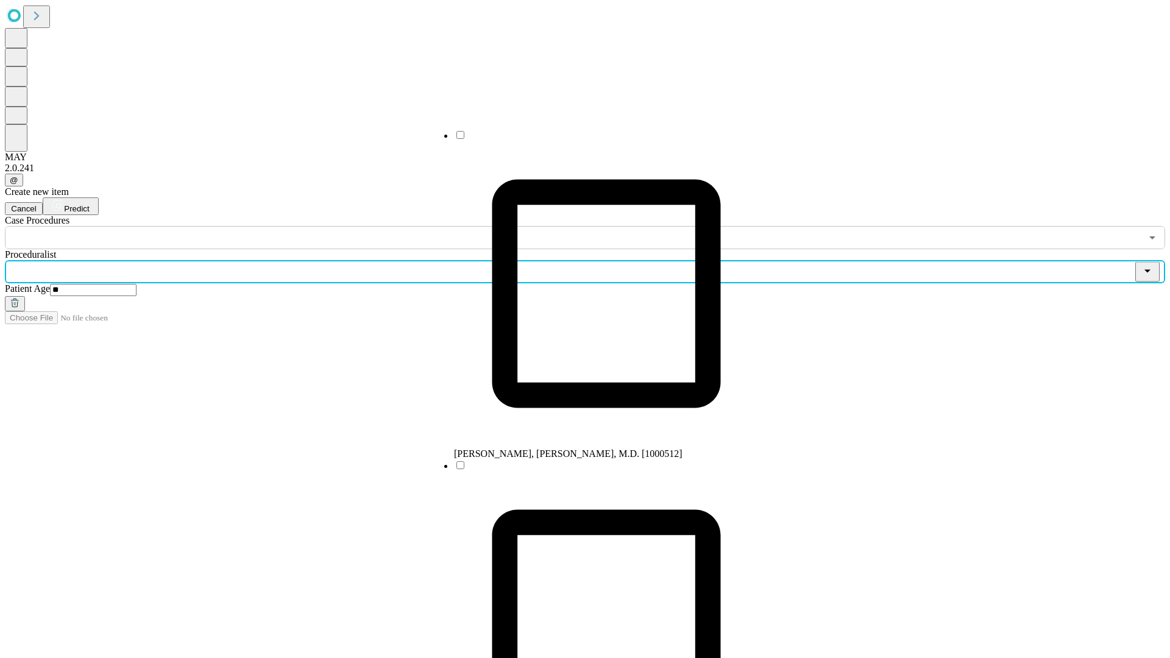 This screenshot has width=1170, height=658. I want to click on span: Predict, so click(76, 208).